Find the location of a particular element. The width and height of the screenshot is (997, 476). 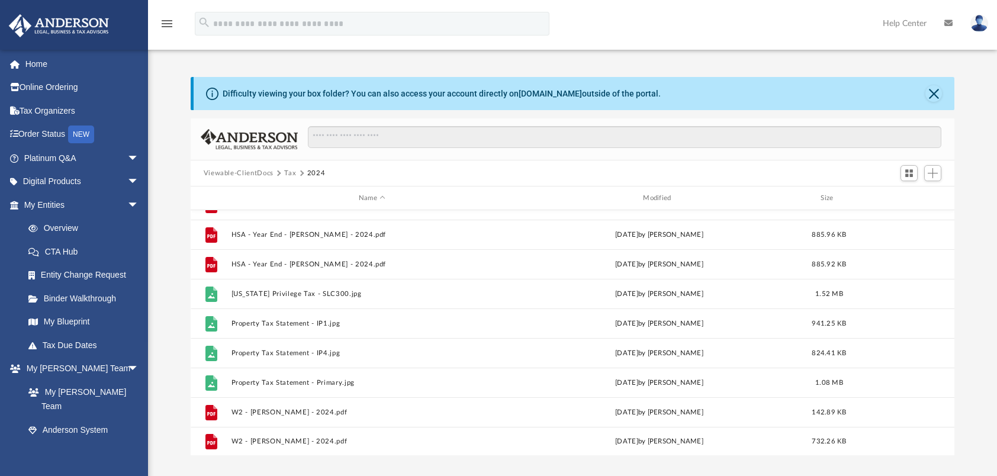

button: Viewable-ClientDocs is located at coordinates (239, 173).